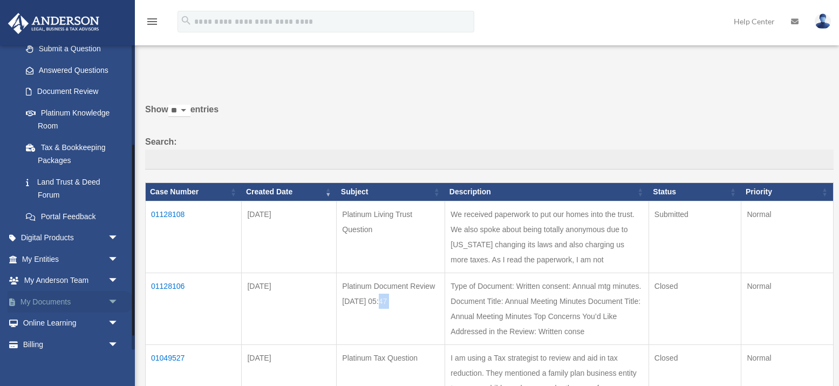 This screenshot has width=839, height=386. I want to click on td: 01128106, so click(194, 308).